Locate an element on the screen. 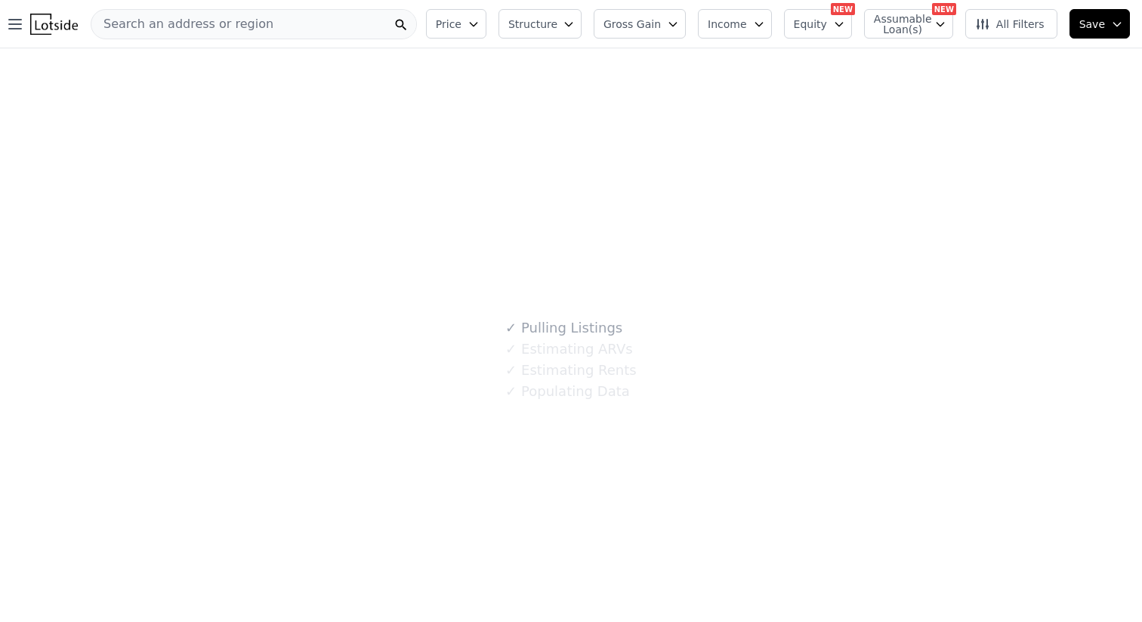 The height and width of the screenshot is (622, 1142). span: Save is located at coordinates (1092, 24).